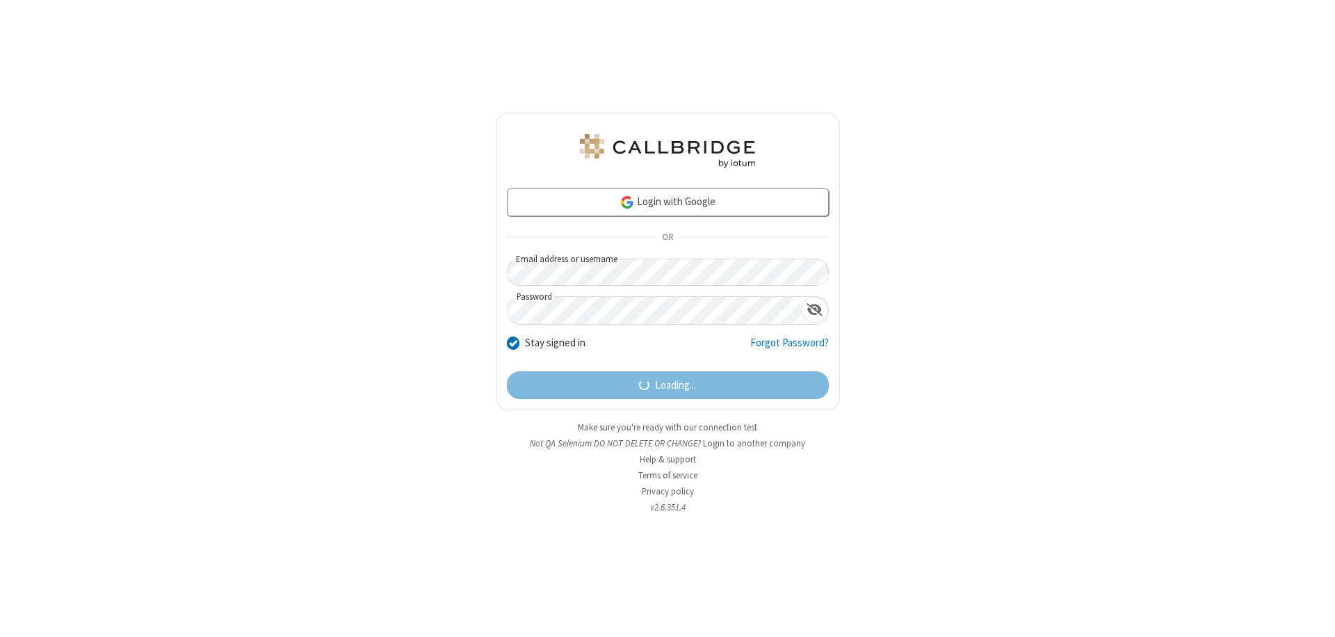  Describe the element at coordinates (668, 427) in the screenshot. I see `a: Make sure you're ready with our connection test` at that location.